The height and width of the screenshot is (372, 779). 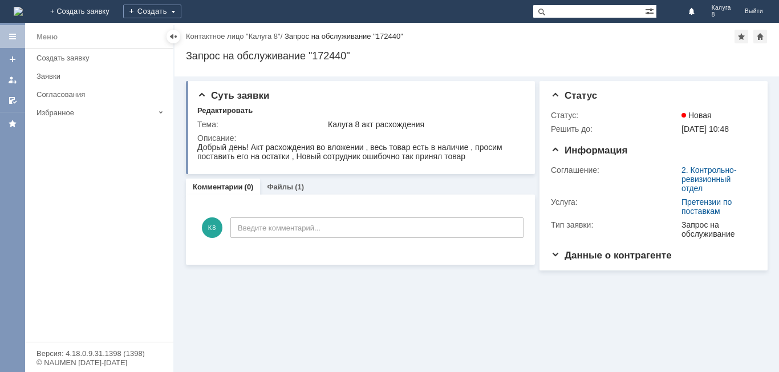 I want to click on span: Суть заявки, so click(x=233, y=95).